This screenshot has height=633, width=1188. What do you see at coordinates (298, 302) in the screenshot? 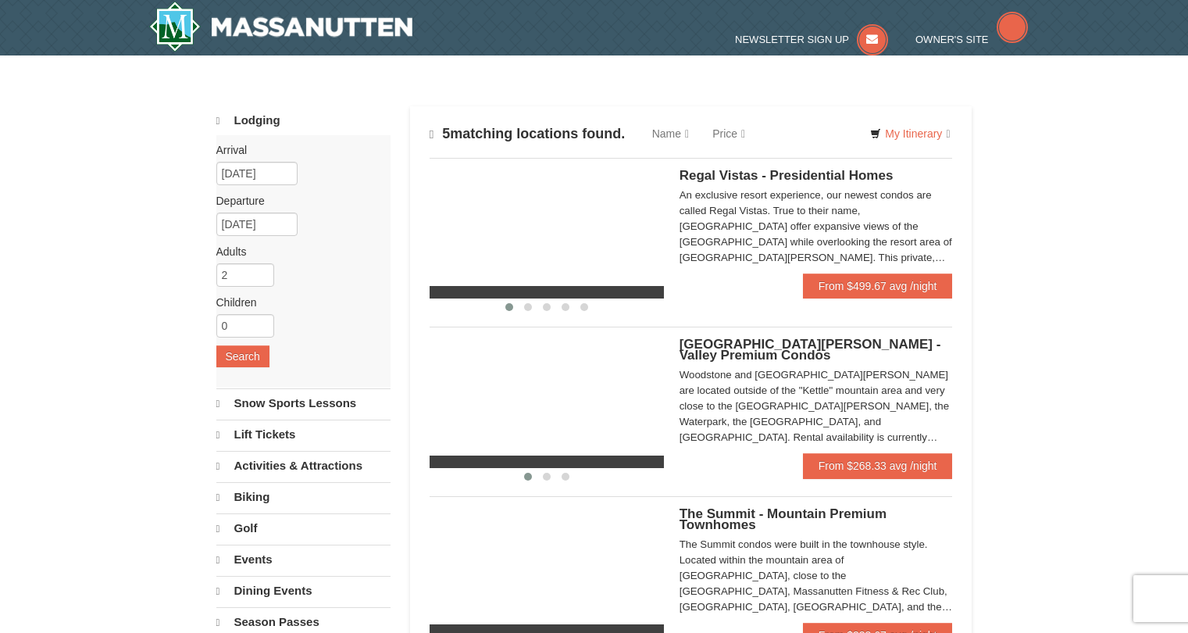
I see `label: Children` at bounding box center [298, 302].